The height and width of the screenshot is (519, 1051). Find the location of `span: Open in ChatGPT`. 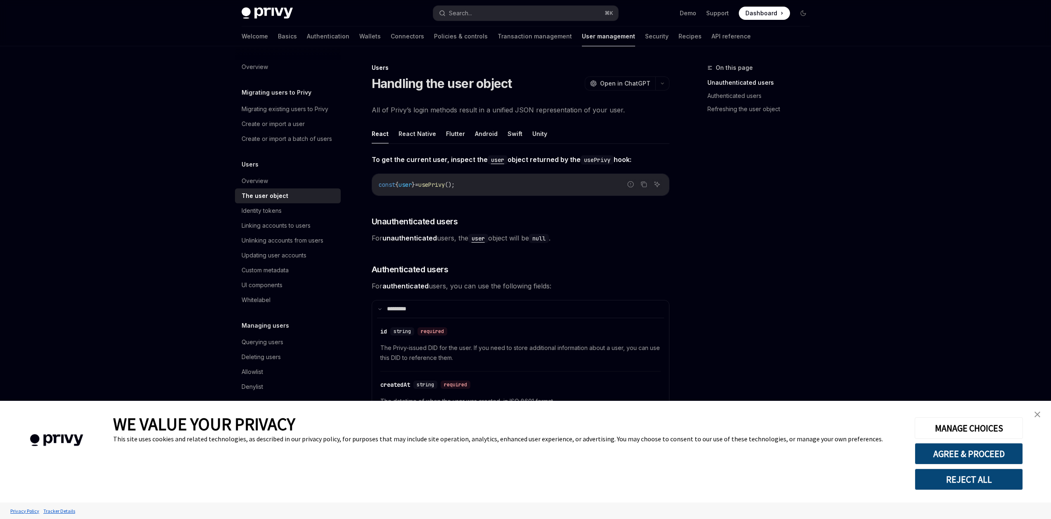

span: Open in ChatGPT is located at coordinates (625, 83).